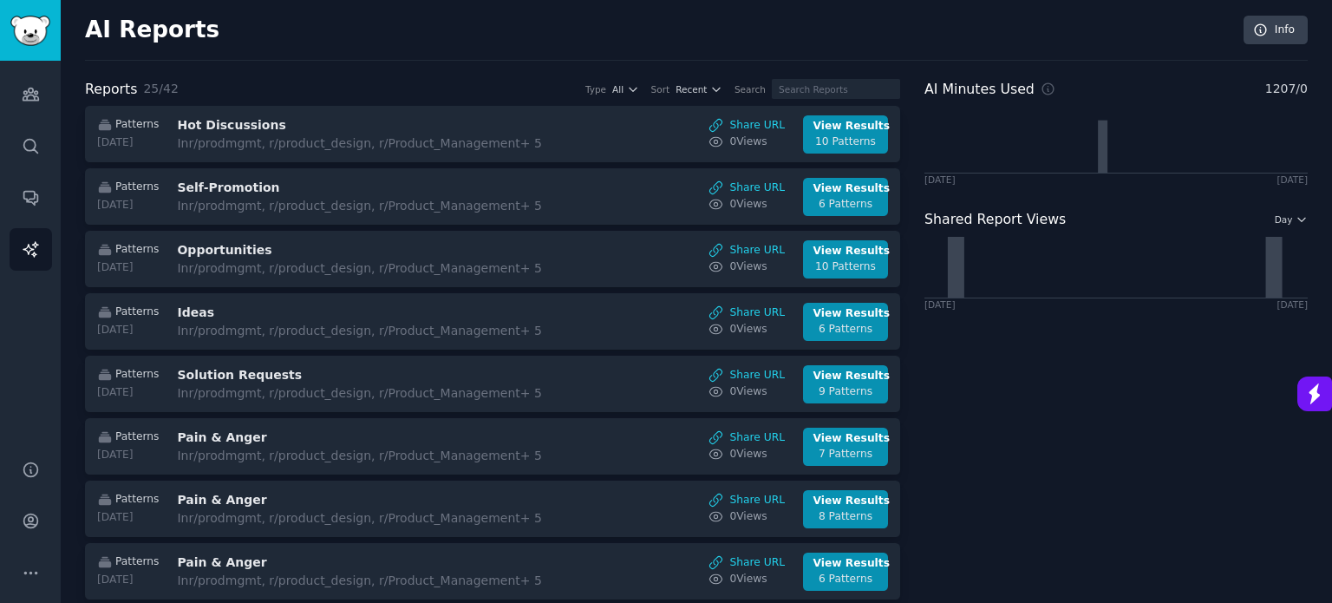 The height and width of the screenshot is (603, 1332). Describe the element at coordinates (323, 312) in the screenshot. I see `h3: Ideas` at that location.